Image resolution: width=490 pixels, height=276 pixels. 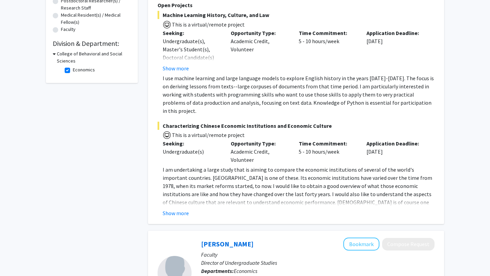 I want to click on p: I am undertaking a large study that is aiming to compare the economic institutions of several of ..., so click(x=298, y=190).